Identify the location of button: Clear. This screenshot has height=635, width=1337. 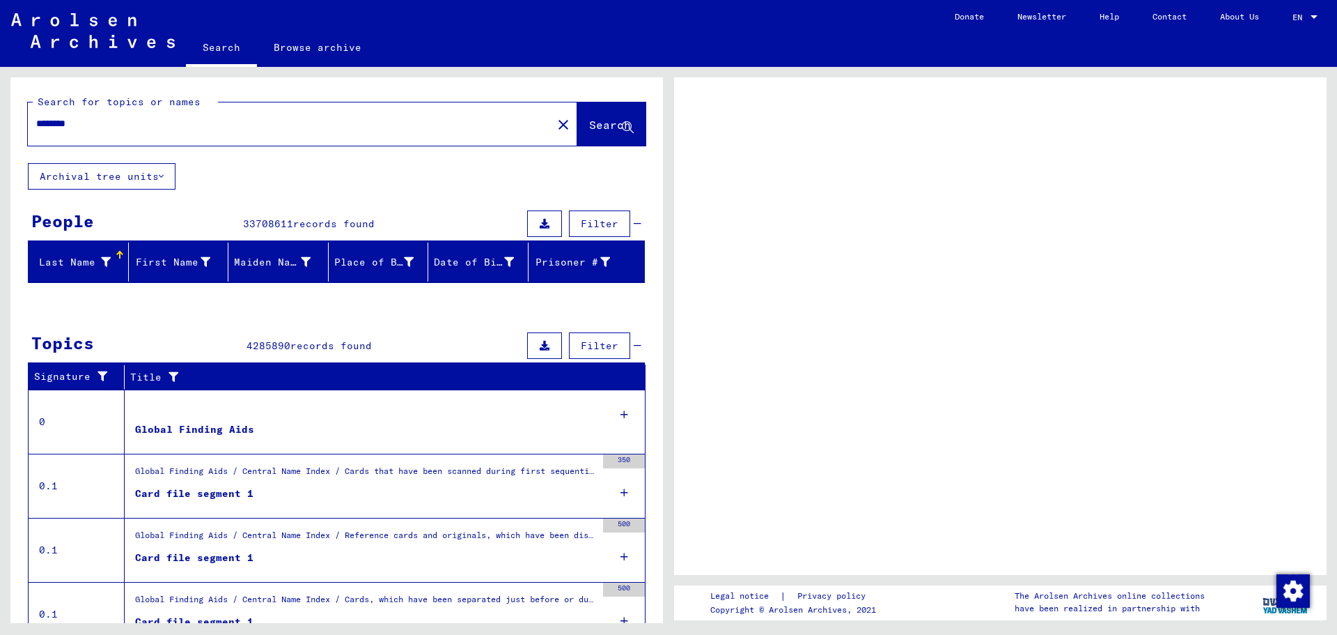
(563, 124).